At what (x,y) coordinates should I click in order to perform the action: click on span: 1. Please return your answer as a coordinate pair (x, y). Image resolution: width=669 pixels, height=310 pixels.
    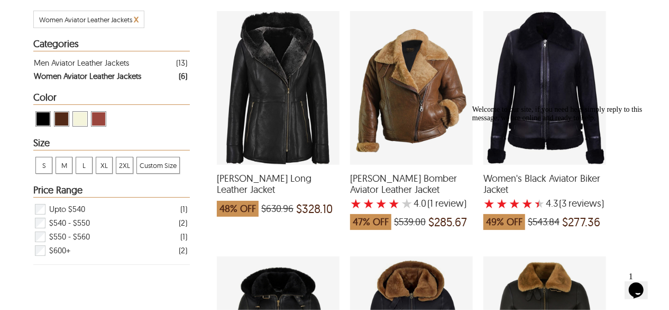
    Looking at the image, I should click on (6, 8).